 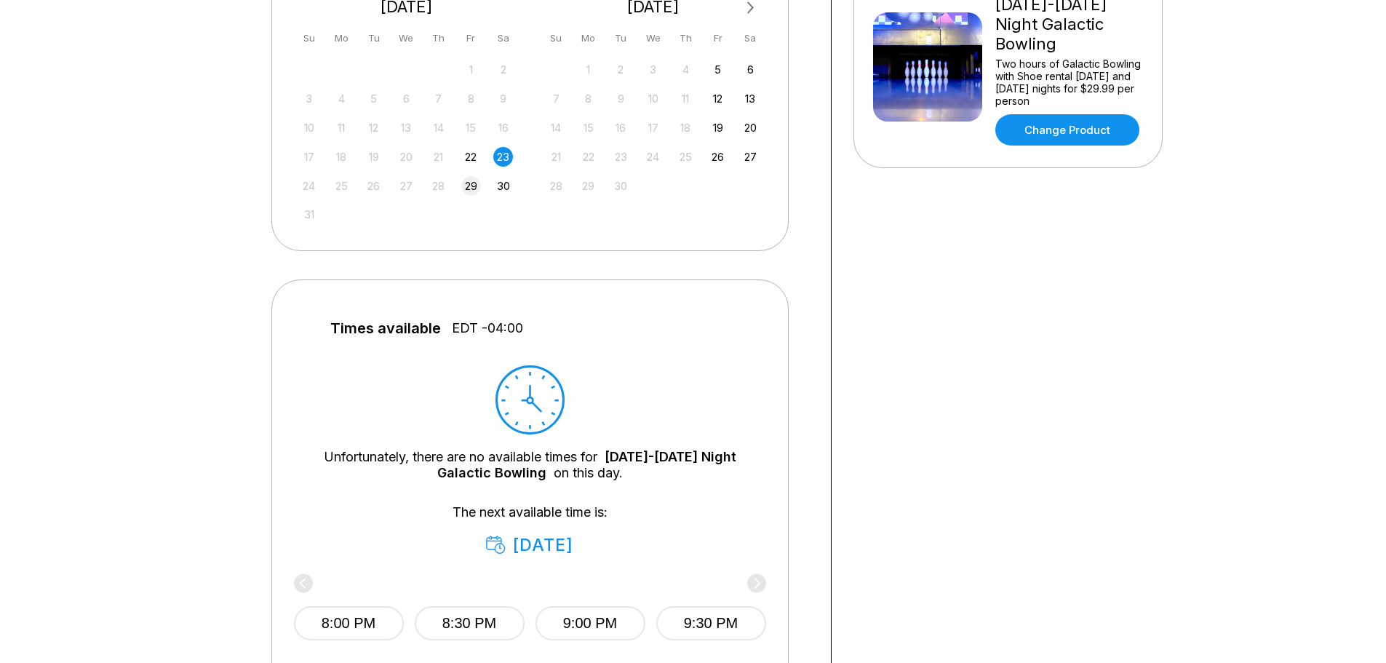 What do you see at coordinates (309, 98) in the screenshot?
I see `div: Not available Sunday, August 3rd, 2025` at bounding box center [309, 98].